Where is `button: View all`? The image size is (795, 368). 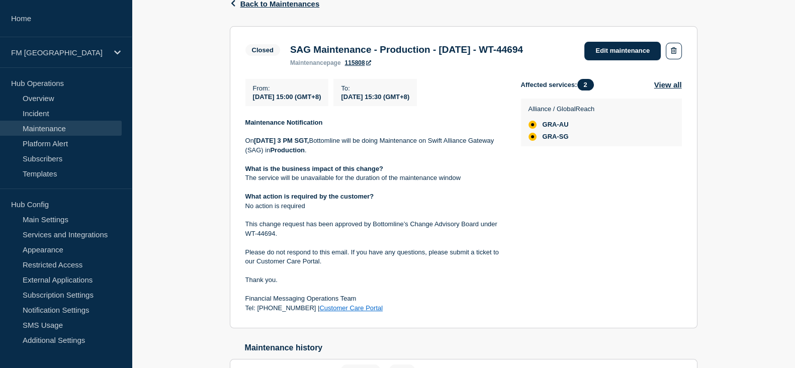 button: View all is located at coordinates (668, 84).